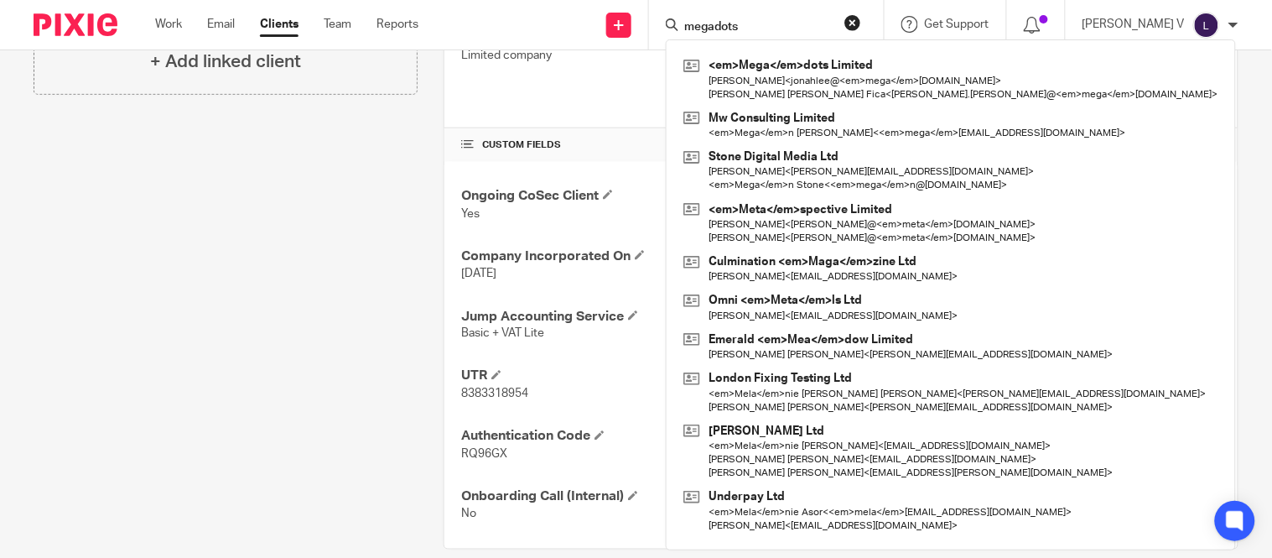 The height and width of the screenshot is (558, 1272). What do you see at coordinates (957, 24) in the screenshot?
I see `span: Get Support` at bounding box center [957, 24].